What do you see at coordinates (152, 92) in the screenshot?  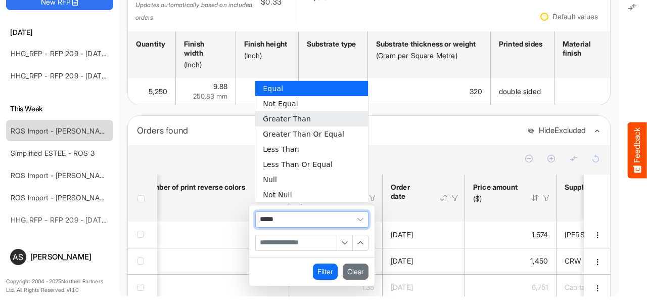 I see `td: 5250 is template cell Column Header httpsnorthellcomontologiesmapping-rulesorderhasquantity` at bounding box center [152, 92].